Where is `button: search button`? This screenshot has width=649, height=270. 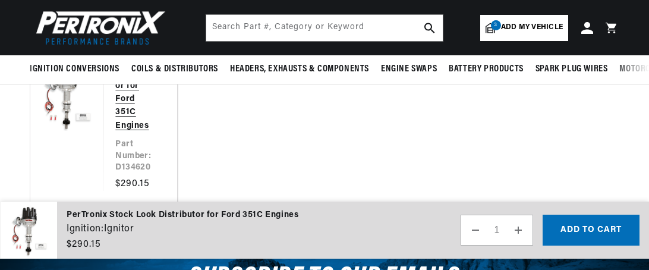 button: search button is located at coordinates (430, 28).